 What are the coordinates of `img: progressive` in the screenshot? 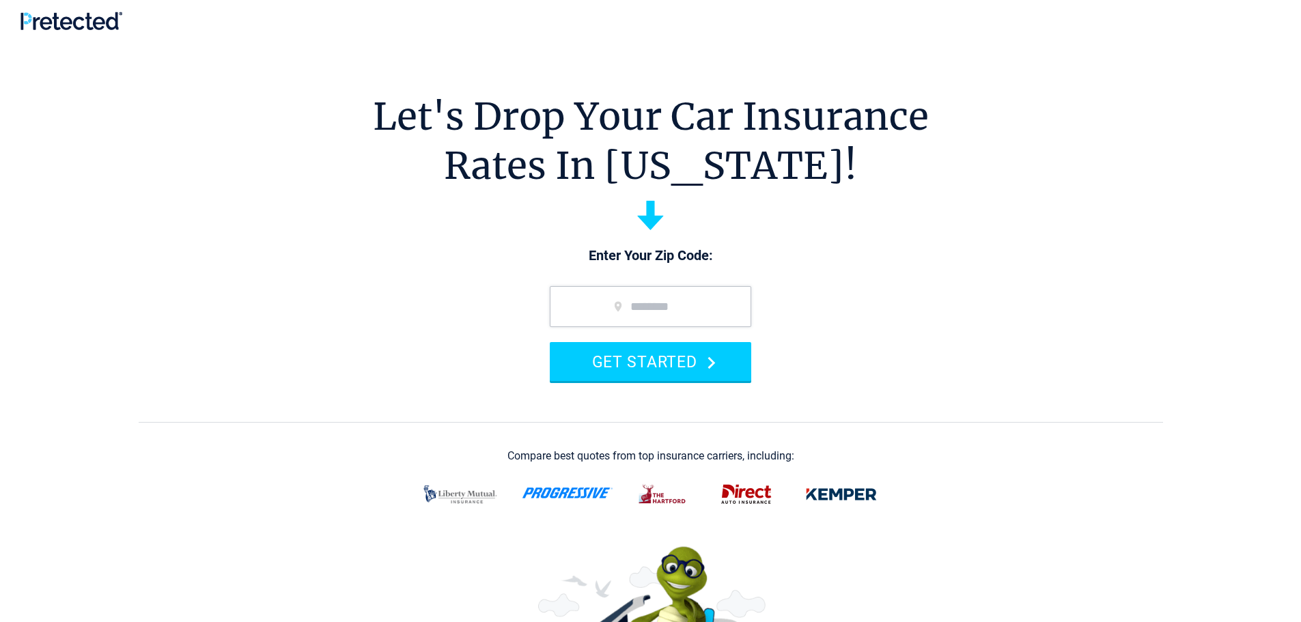 It's located at (567, 493).